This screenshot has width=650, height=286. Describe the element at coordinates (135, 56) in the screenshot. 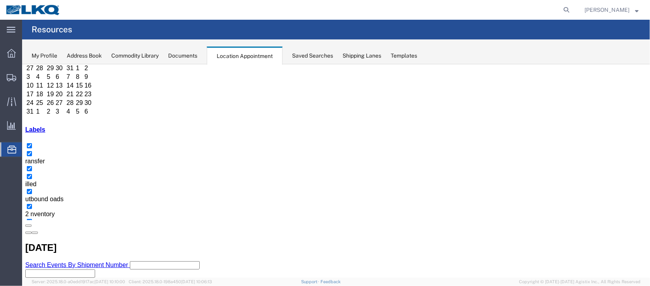

I see `div: Commodity Library` at that location.